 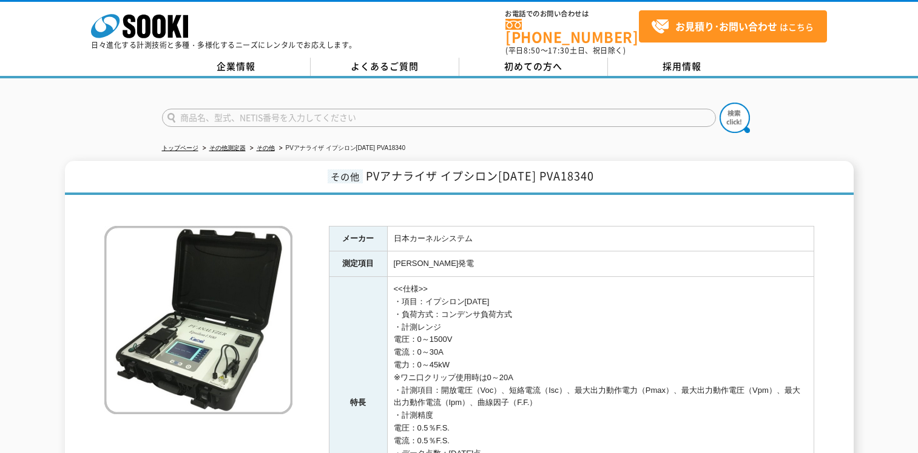 I want to click on a: よくあるご質問, so click(x=385, y=67).